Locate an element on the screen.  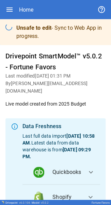
h6: Drivepoint SmartModel™ v5.0.2 - Fortune Favors is located at coordinates (56, 61).